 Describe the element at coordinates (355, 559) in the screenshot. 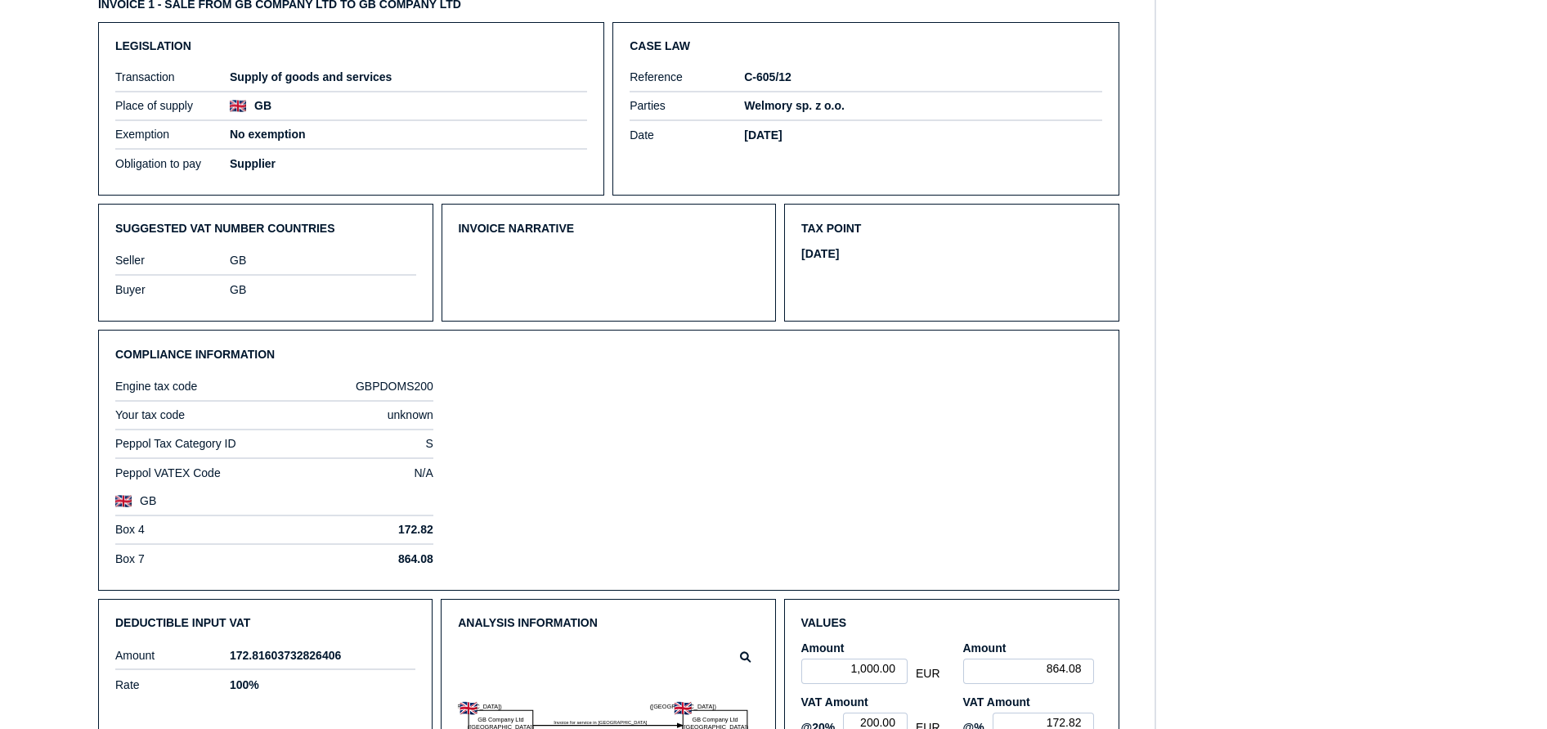

I see `h5: 864.08` at that location.